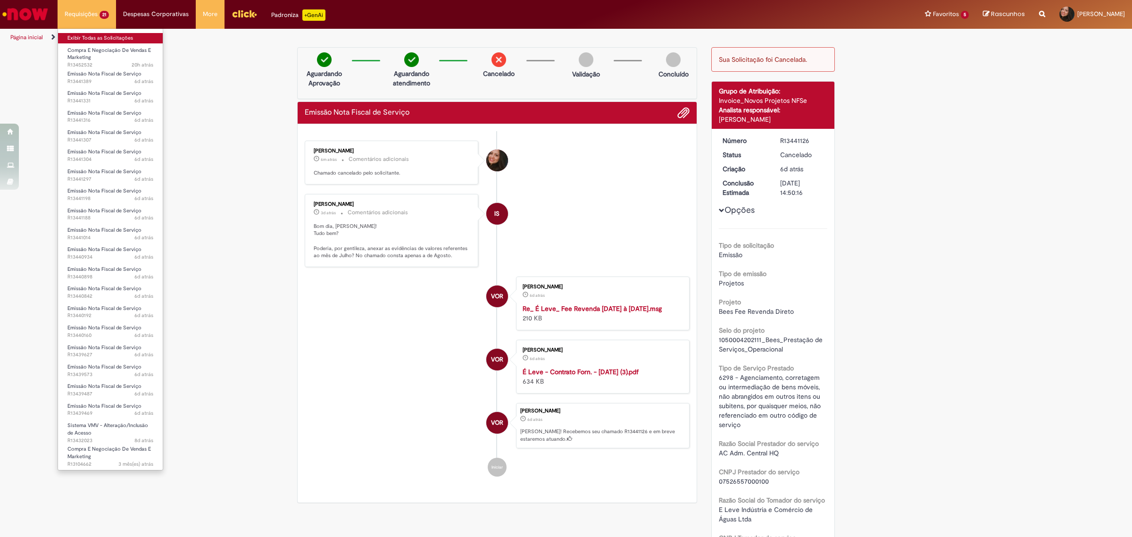  I want to click on time: 22/08/2025 11:37:26, so click(144, 393).